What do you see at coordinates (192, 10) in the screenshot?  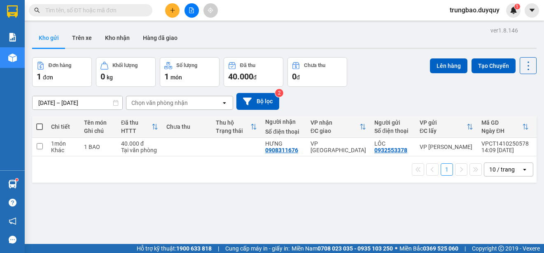 I see `span: file-add` at bounding box center [192, 10].